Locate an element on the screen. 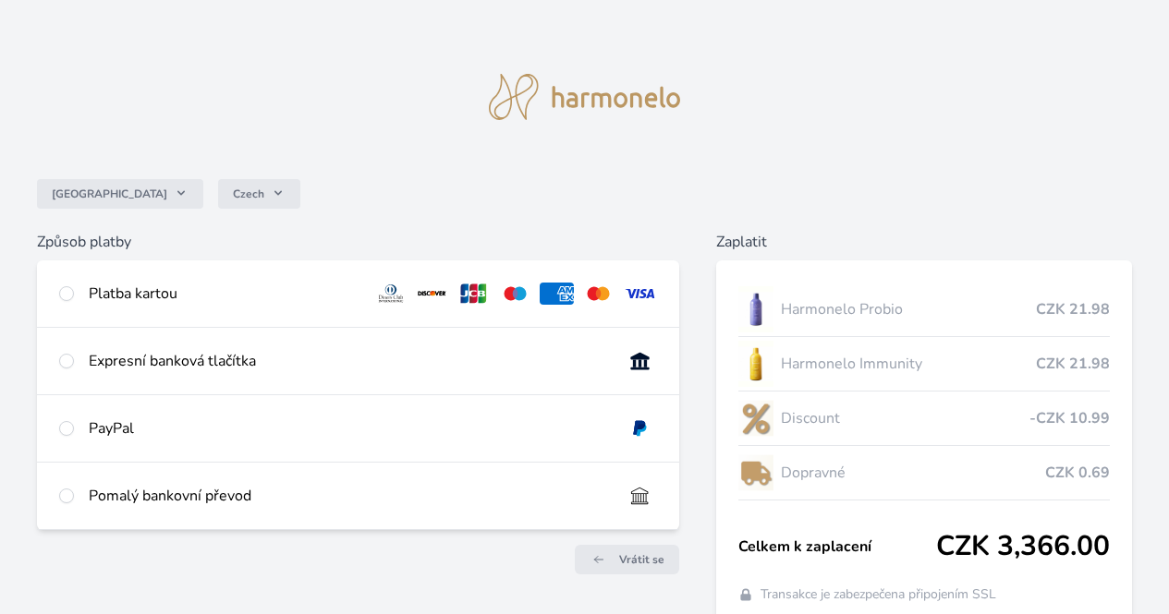 Image resolution: width=1169 pixels, height=614 pixels. span: Dopravné is located at coordinates (913, 473).